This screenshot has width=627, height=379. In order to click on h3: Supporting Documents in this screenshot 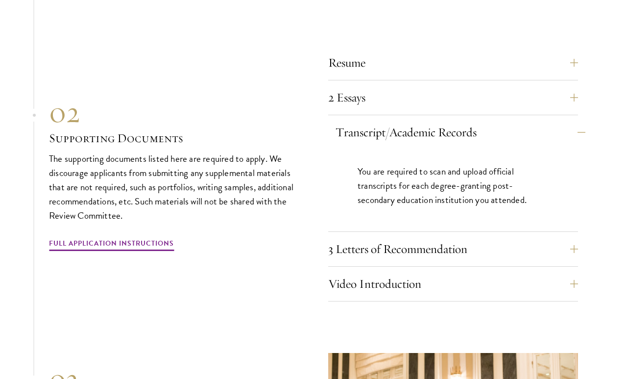, I will do `click(174, 138)`.